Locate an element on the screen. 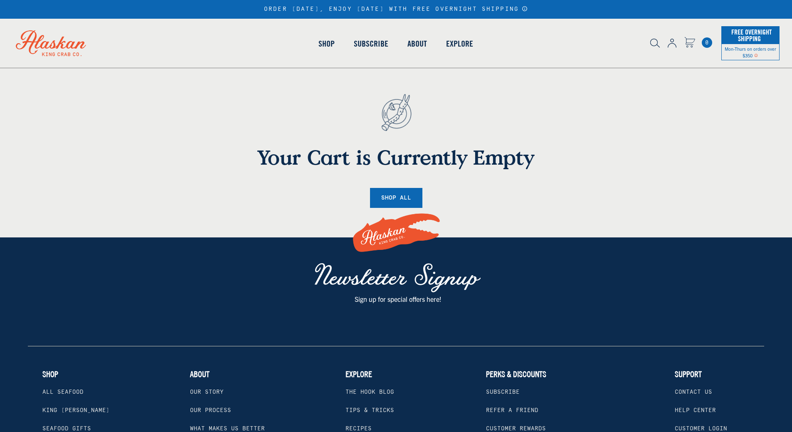  img: search is located at coordinates (655, 43).